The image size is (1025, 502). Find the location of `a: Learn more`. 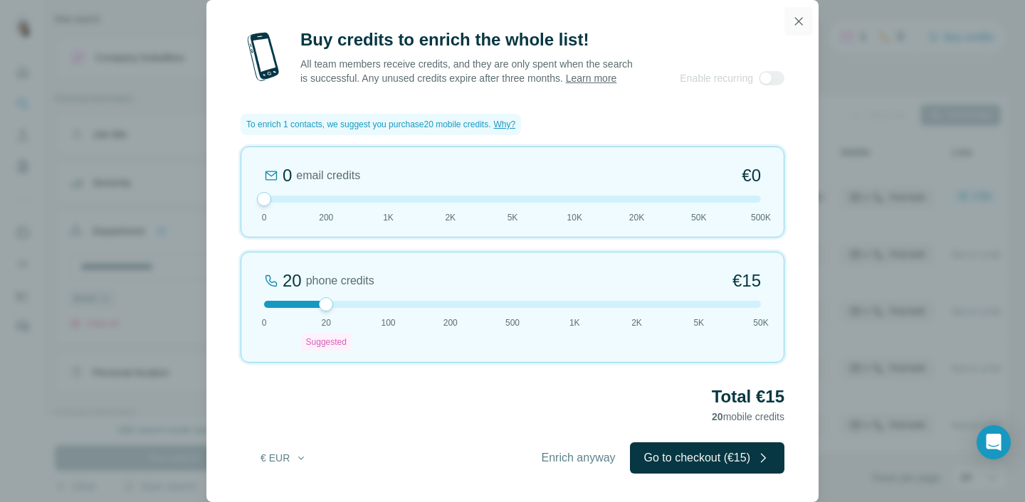

a: Learn more is located at coordinates (591, 78).